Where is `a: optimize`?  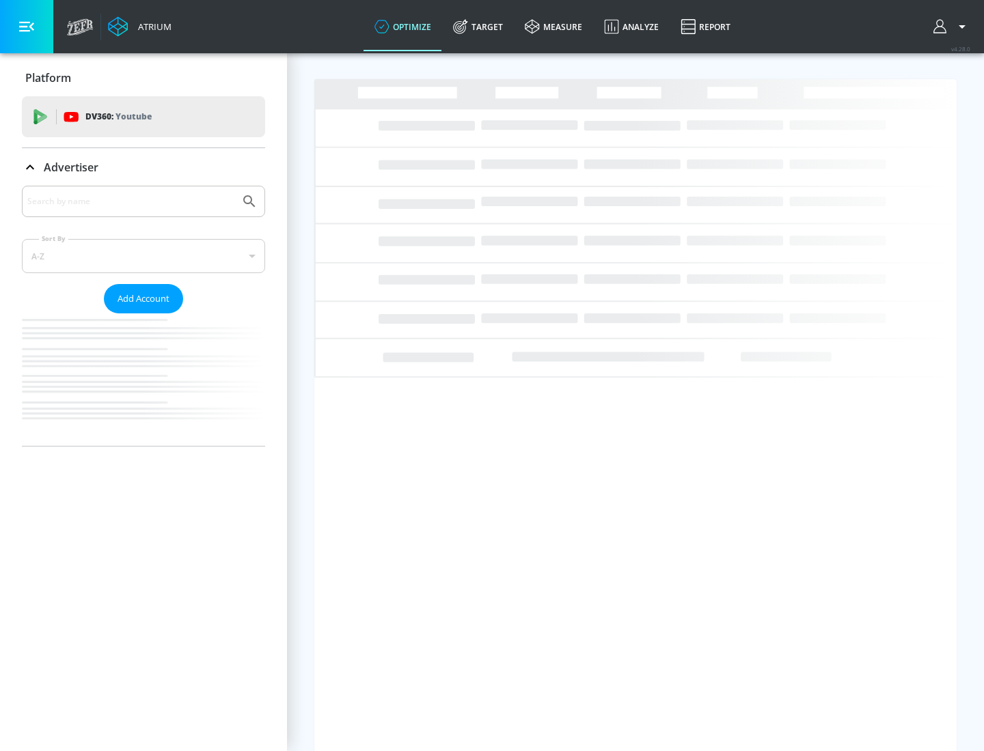
a: optimize is located at coordinates (402, 27).